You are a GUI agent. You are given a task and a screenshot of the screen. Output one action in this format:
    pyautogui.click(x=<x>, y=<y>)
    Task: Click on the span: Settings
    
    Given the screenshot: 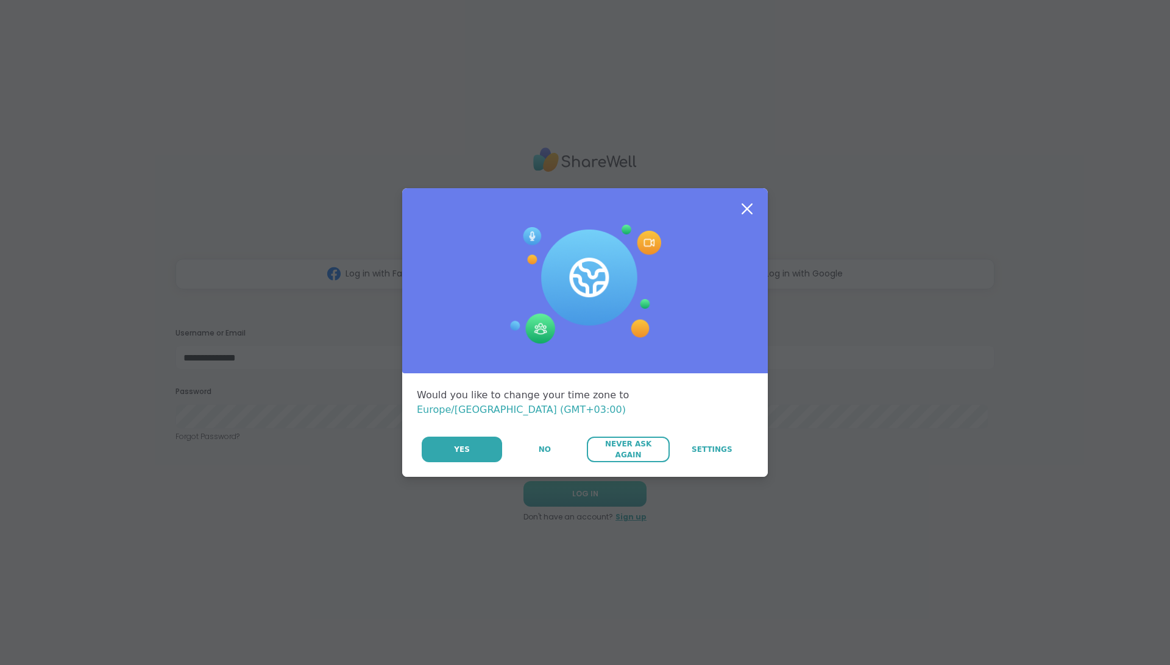 What is the action you would take?
    pyautogui.click(x=711, y=450)
    